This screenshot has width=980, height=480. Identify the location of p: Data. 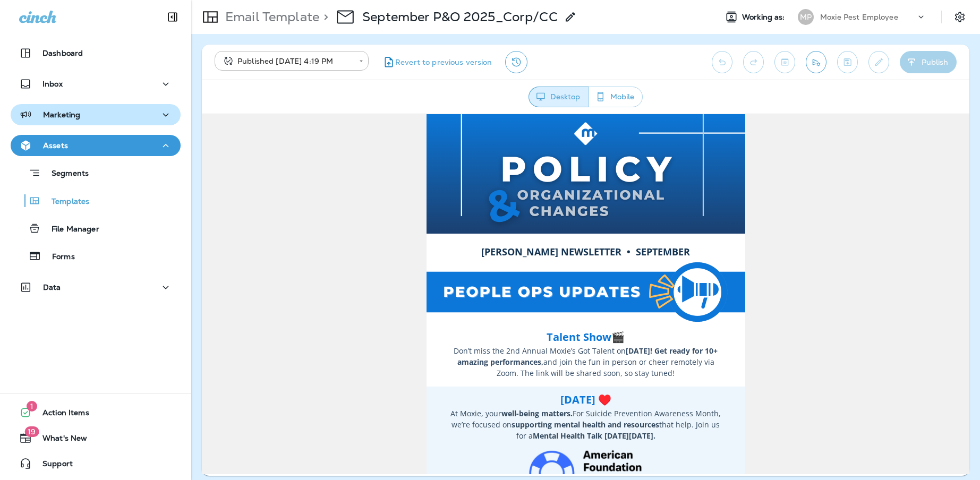
(52, 287).